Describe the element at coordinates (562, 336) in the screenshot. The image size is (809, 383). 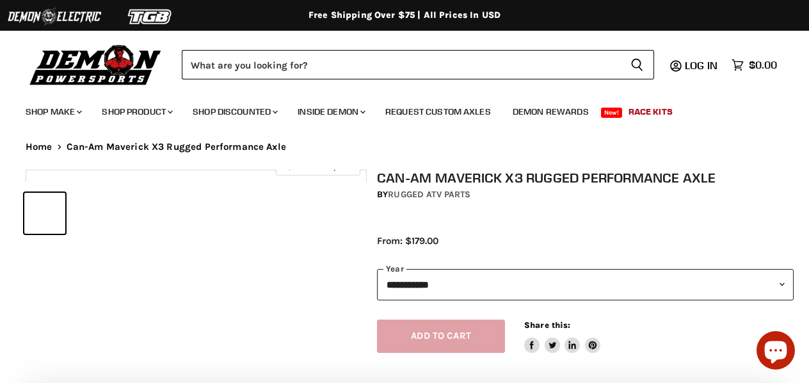
I see `aside: Share this:` at that location.